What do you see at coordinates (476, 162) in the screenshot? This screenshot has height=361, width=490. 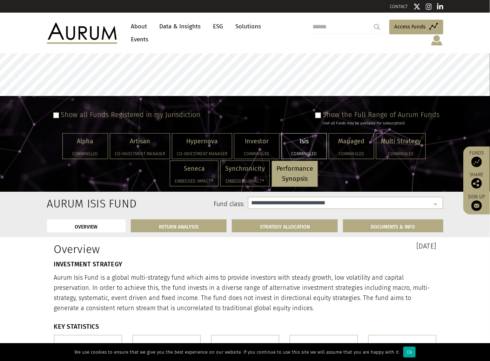 I see `img: Access Funds` at bounding box center [476, 162].